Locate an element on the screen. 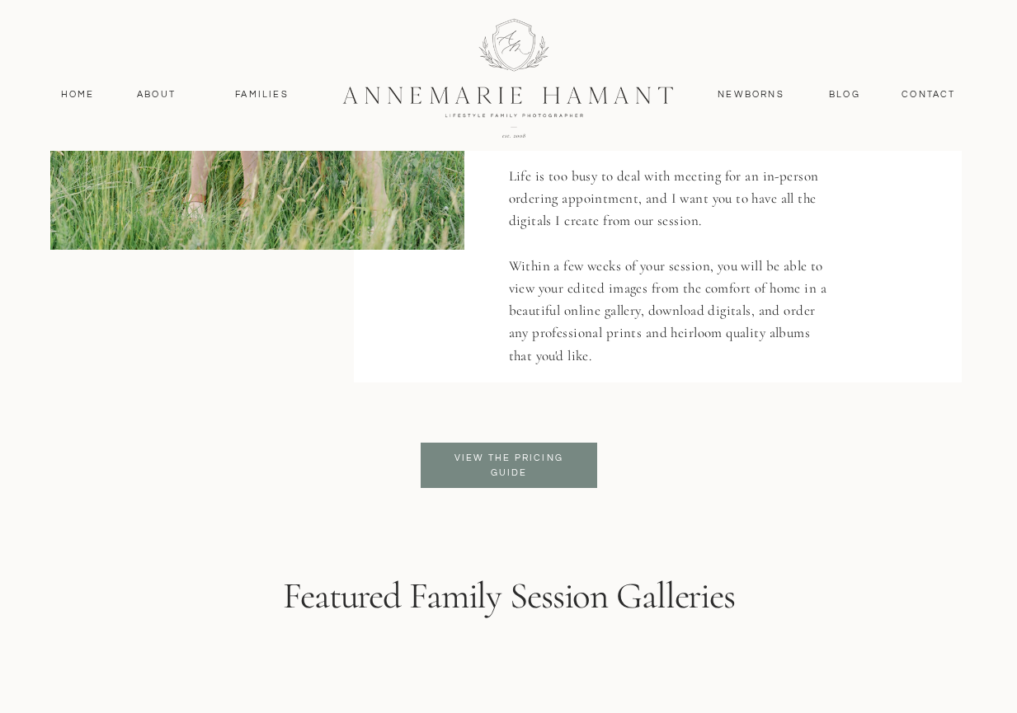 The width and height of the screenshot is (1017, 713). h3: Featured Family Session Galleries is located at coordinates (509, 600).